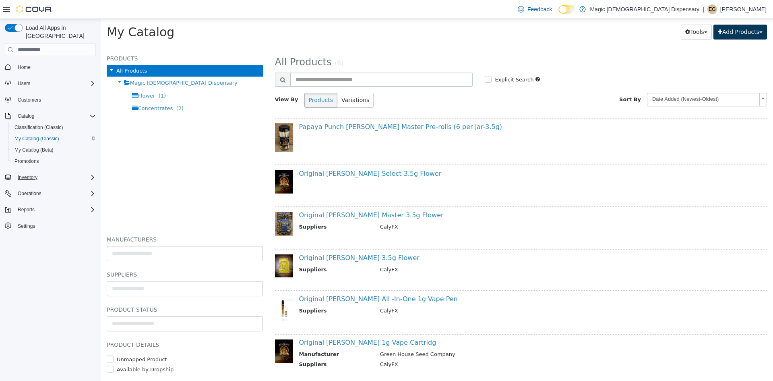  Describe the element at coordinates (412, 61) in the screenshot. I see `label: Explicit Search` at that location.